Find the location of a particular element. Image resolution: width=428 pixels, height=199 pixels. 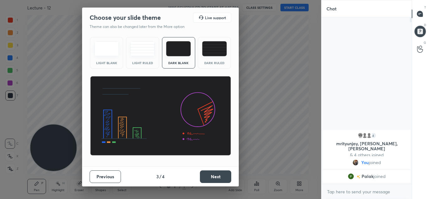

h2: Choose your slide theme is located at coordinates (125, 18).